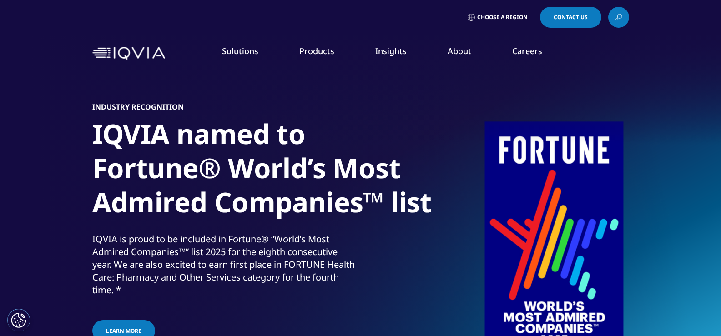  Describe the element at coordinates (391, 51) in the screenshot. I see `a: Insights` at that location.